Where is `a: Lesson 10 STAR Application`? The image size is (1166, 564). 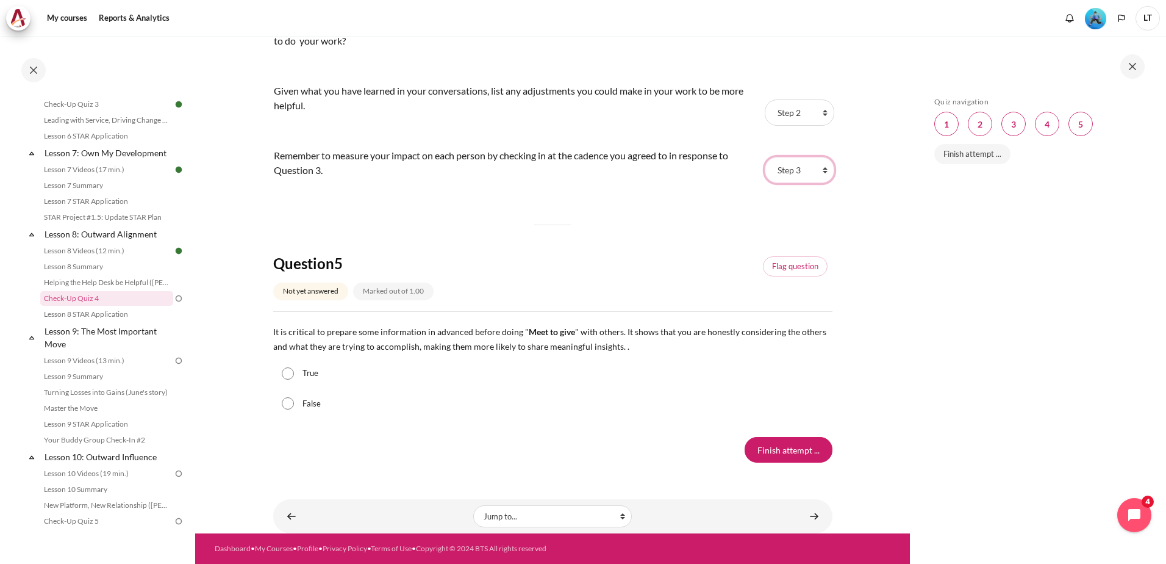 a: Lesson 10 STAR Application is located at coordinates (107, 537).